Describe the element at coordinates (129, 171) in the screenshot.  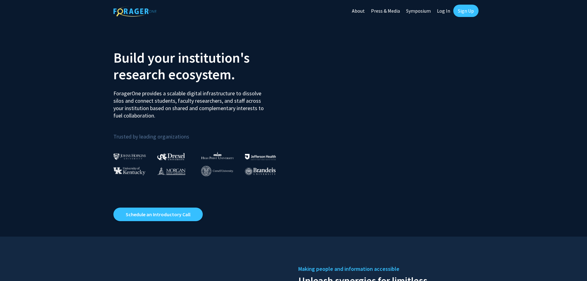
I see `img: University of Kentucky` at that location.